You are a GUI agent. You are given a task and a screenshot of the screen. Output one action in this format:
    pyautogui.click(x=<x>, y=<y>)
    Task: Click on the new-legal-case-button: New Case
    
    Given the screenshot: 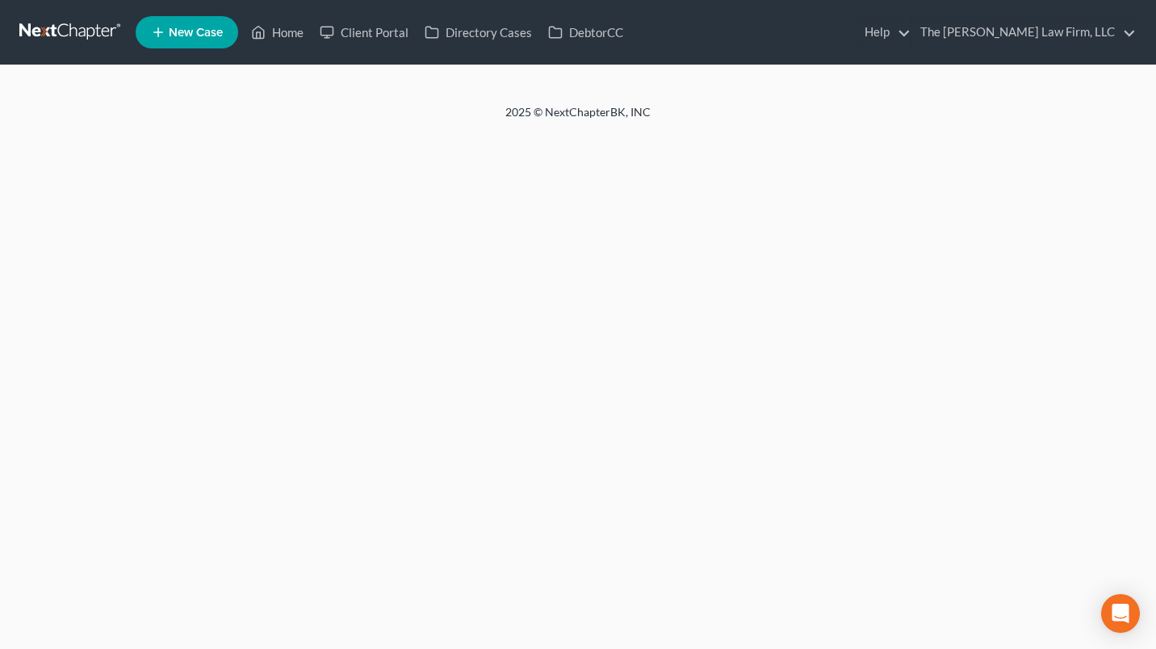 What is the action you would take?
    pyautogui.click(x=186, y=32)
    